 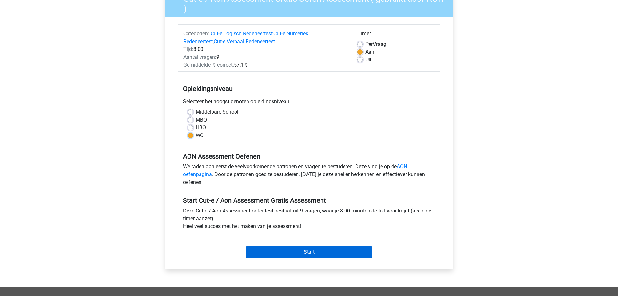 What do you see at coordinates (309, 89) in the screenshot?
I see `h5: Opleidingsniveau` at bounding box center [309, 89].